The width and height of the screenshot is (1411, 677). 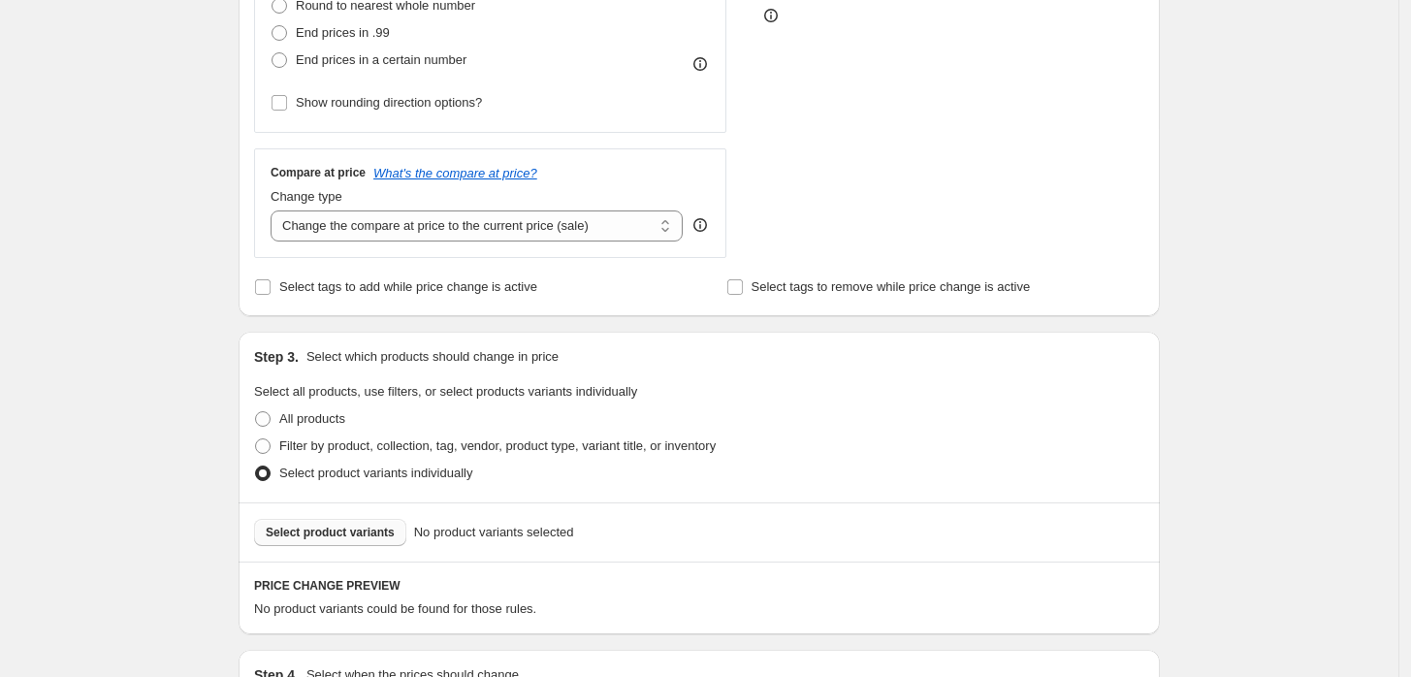 What do you see at coordinates (381, 59) in the screenshot?
I see `span: End prices in a certain number` at bounding box center [381, 59].